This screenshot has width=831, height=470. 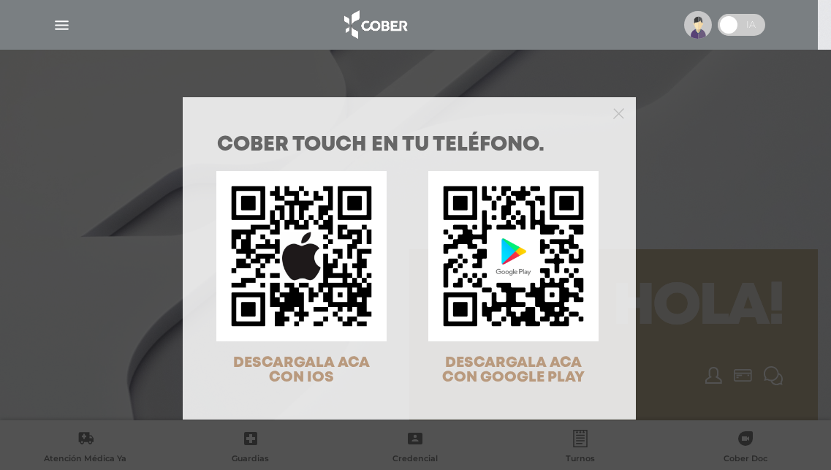 What do you see at coordinates (409, 145) in the screenshot?
I see `h1: COBER TOUCH en tu teléfono.` at bounding box center [409, 145].